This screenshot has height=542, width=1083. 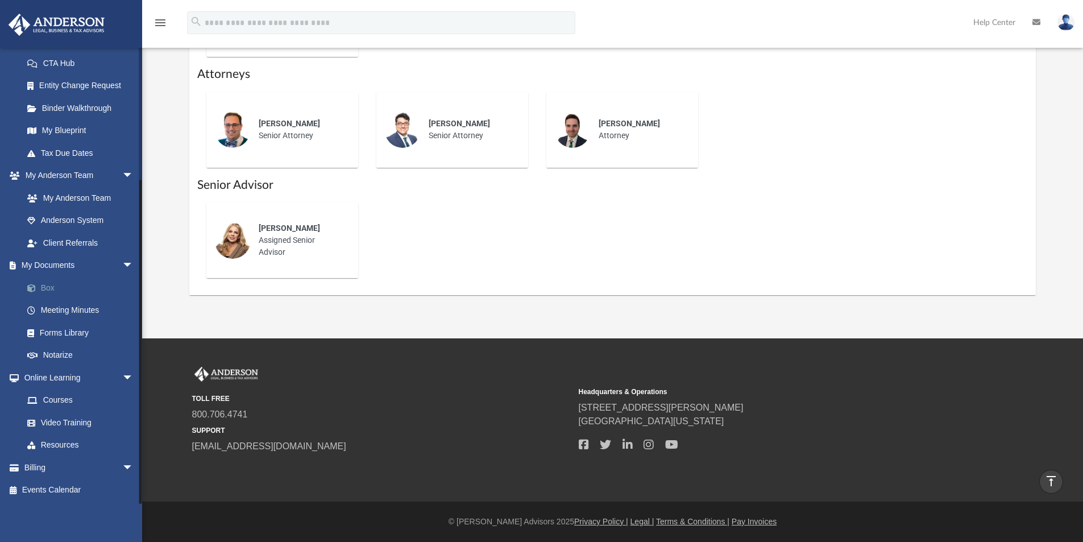 I want to click on a: Anderson System, so click(x=80, y=221).